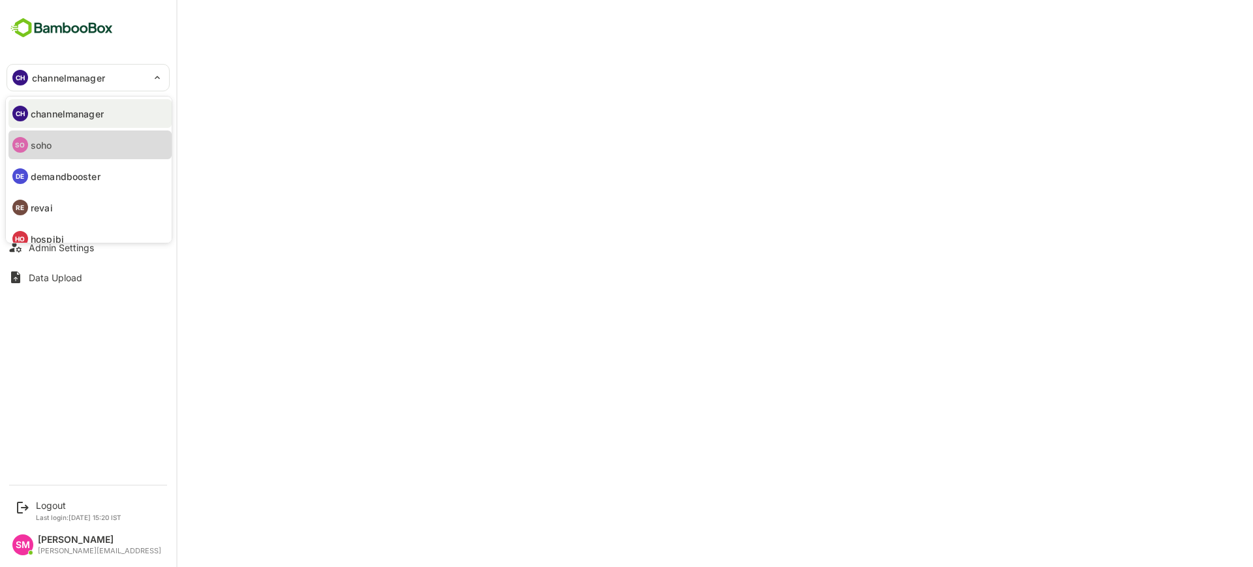 The width and height of the screenshot is (1253, 567). What do you see at coordinates (41, 145) in the screenshot?
I see `p: soho` at bounding box center [41, 145].